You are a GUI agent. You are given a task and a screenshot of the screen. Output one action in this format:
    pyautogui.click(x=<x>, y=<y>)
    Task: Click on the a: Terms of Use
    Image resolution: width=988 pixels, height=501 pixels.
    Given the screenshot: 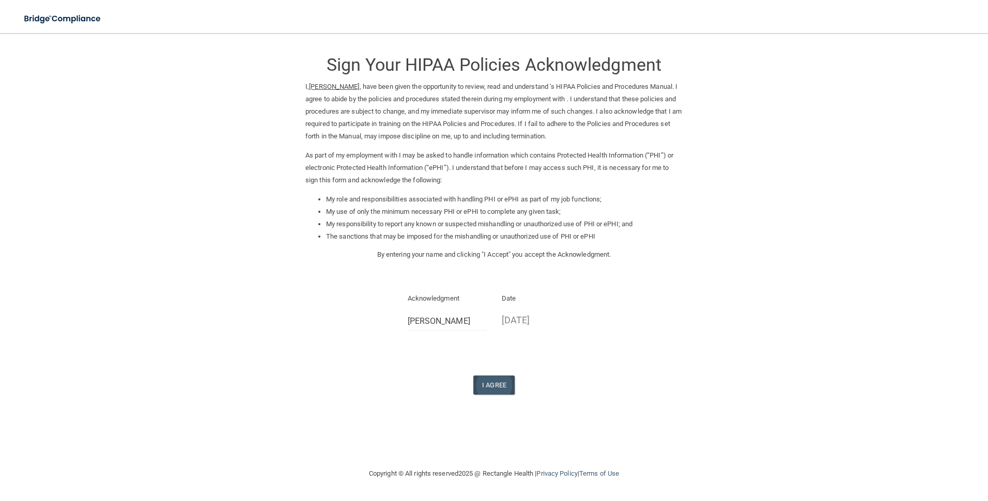 What is the action you would take?
    pyautogui.click(x=599, y=473)
    